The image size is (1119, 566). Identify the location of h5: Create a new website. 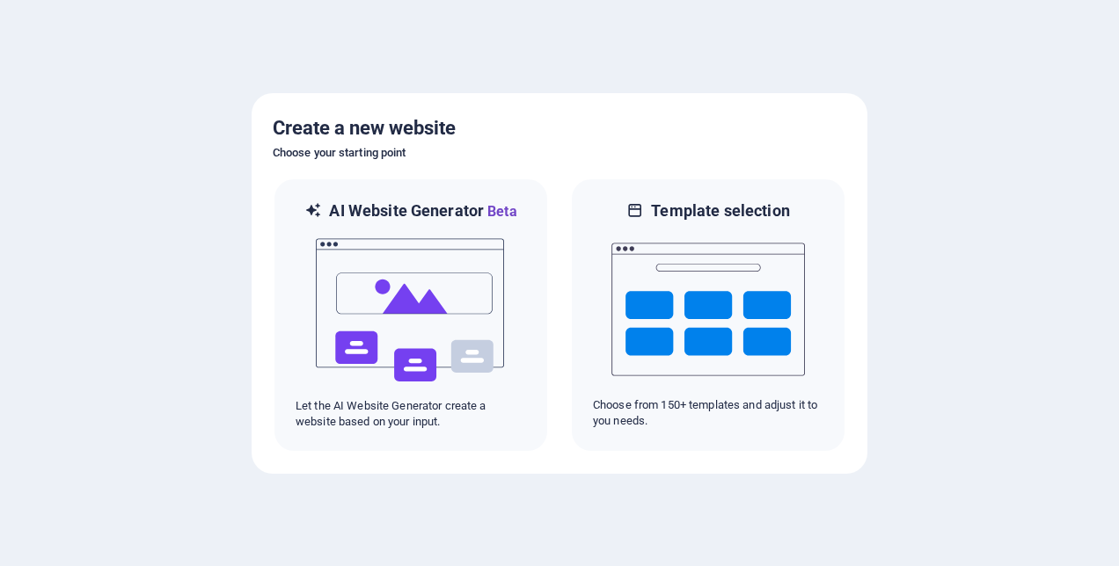
(559, 128).